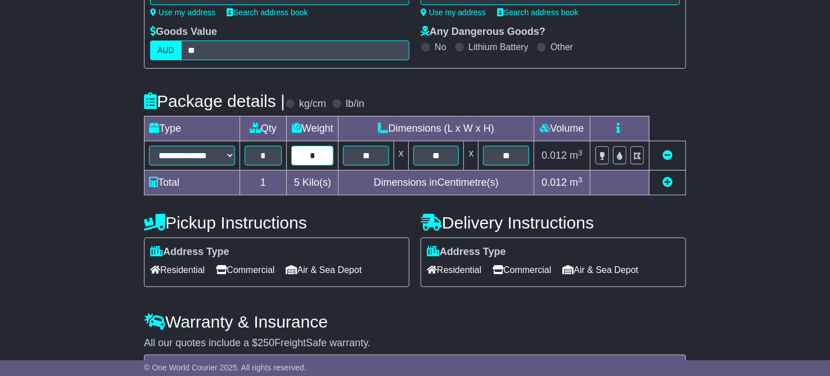 The height and width of the screenshot is (376, 830). I want to click on span: © One World Courier 2025. All rights reserved., so click(225, 367).